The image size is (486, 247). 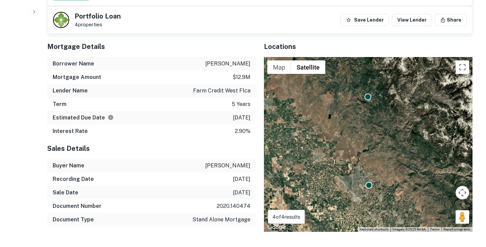 I want to click on h6: Lender Name, so click(x=70, y=91).